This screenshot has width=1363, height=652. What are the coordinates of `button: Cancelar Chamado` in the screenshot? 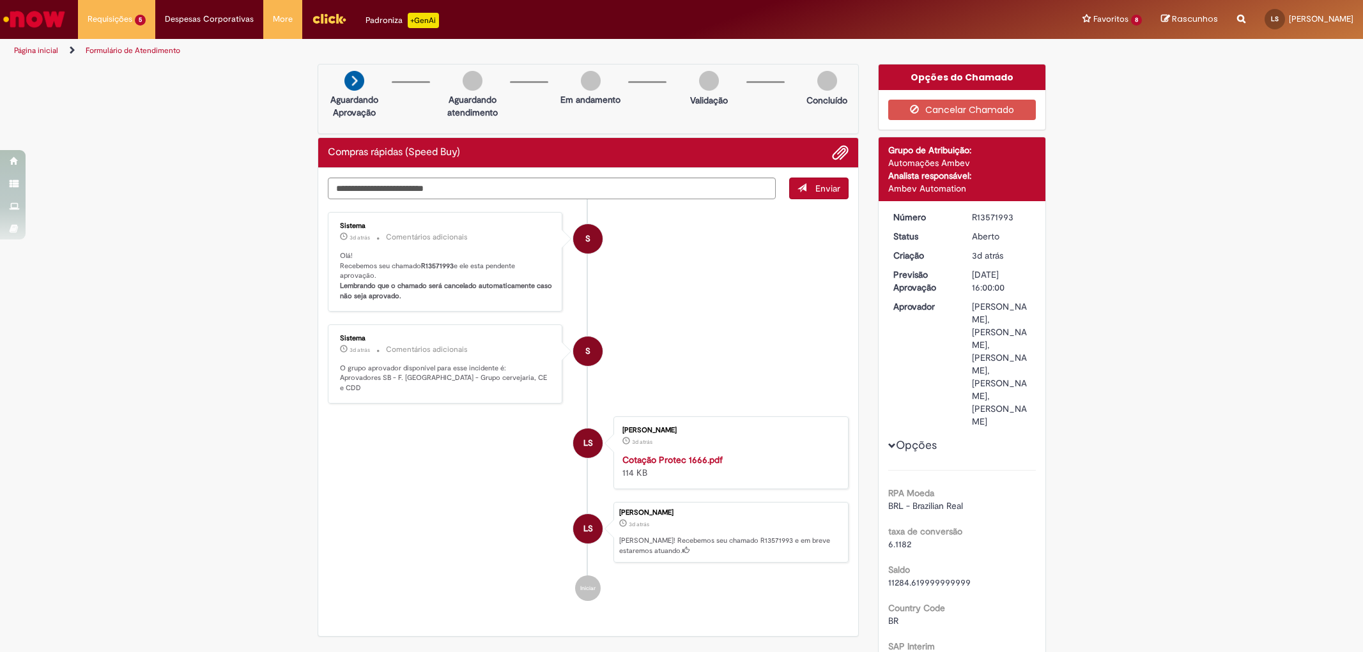 It's located at (961, 110).